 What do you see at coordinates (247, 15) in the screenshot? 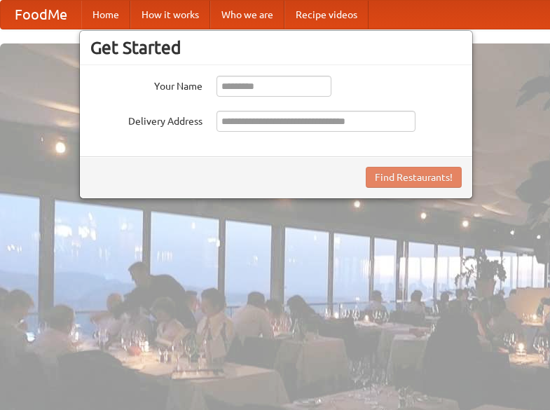
I see `a: Who we are` at bounding box center [247, 15].